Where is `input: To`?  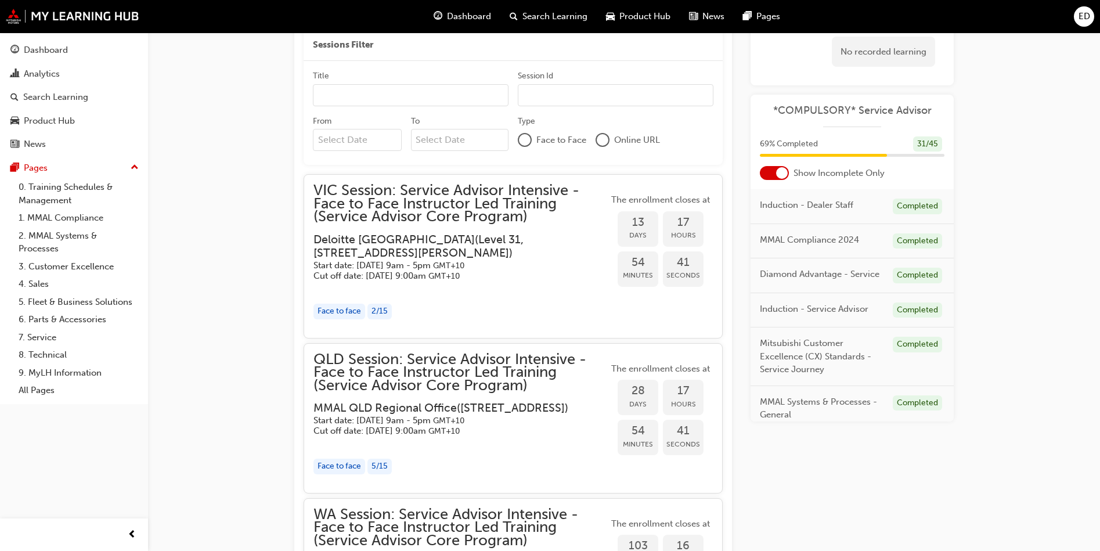 input: To is located at coordinates (460, 140).